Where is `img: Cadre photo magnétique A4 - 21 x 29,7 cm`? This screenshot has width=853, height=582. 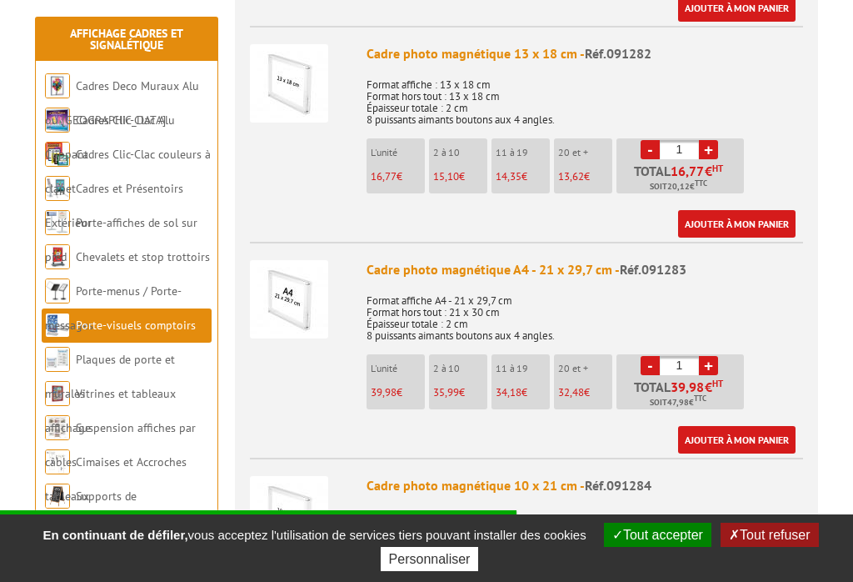 img: Cadre photo magnétique A4 - 21 x 29,7 cm is located at coordinates (289, 299).